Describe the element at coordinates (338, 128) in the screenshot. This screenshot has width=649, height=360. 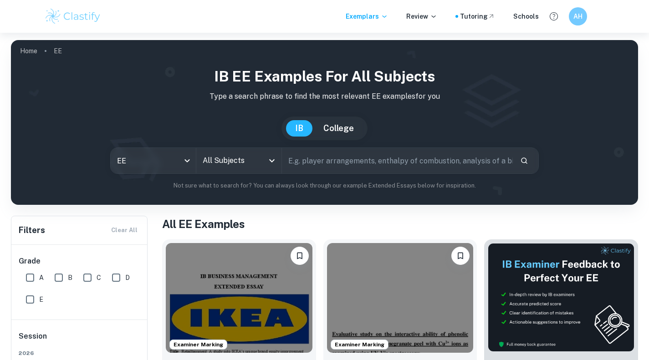
I see `button: College` at that location.